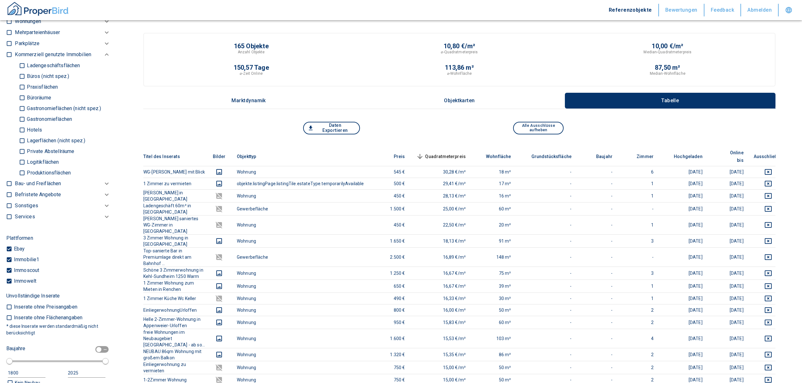  I want to click on div: Befristete Angebote, so click(62, 195).